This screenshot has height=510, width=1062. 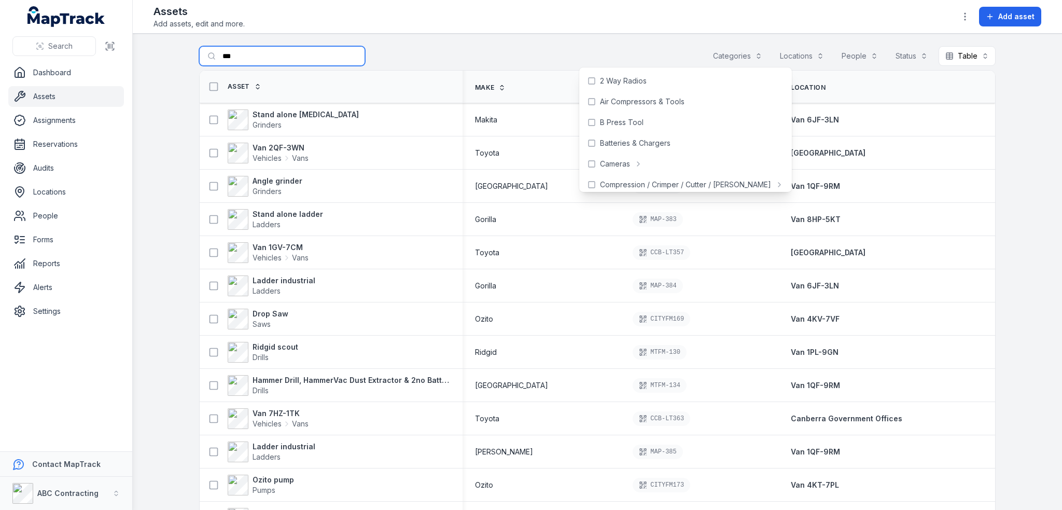 I want to click on a: Dashboard, so click(x=66, y=73).